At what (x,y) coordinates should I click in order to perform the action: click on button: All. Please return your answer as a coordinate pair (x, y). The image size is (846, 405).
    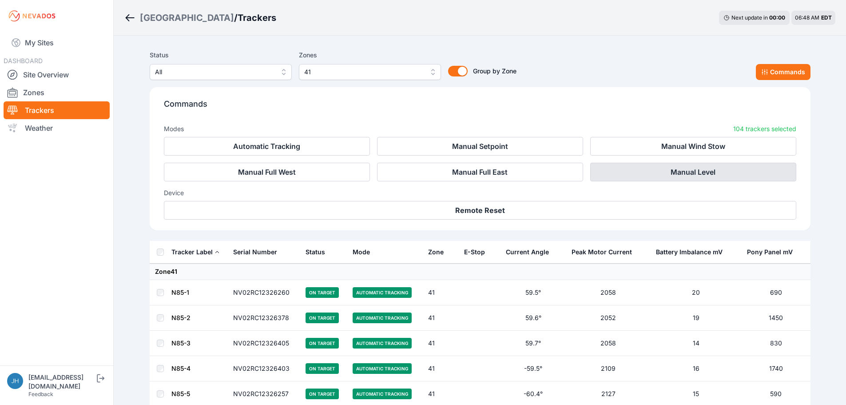
    Looking at the image, I should click on (221, 72).